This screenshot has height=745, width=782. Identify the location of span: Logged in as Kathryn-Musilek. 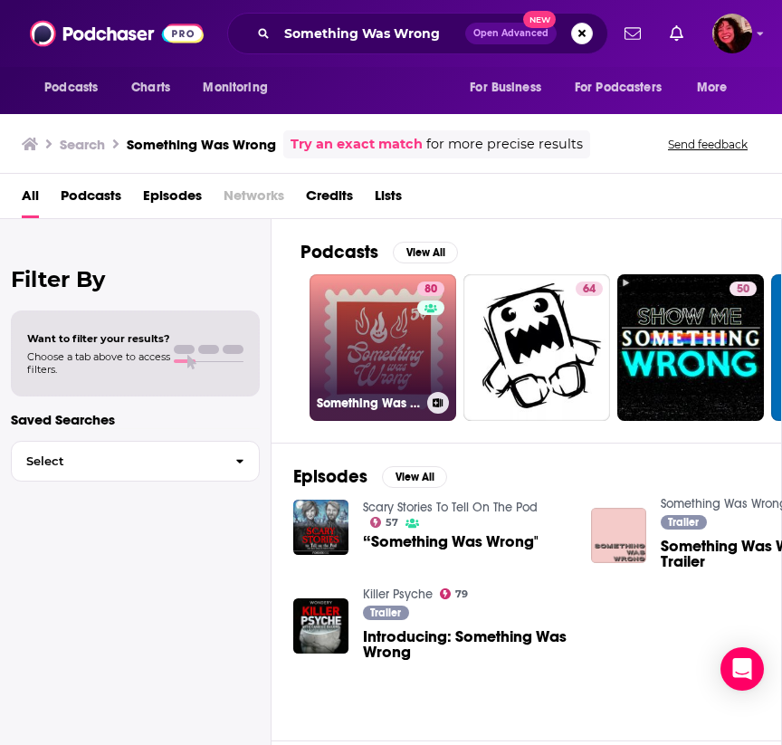
(732, 33).